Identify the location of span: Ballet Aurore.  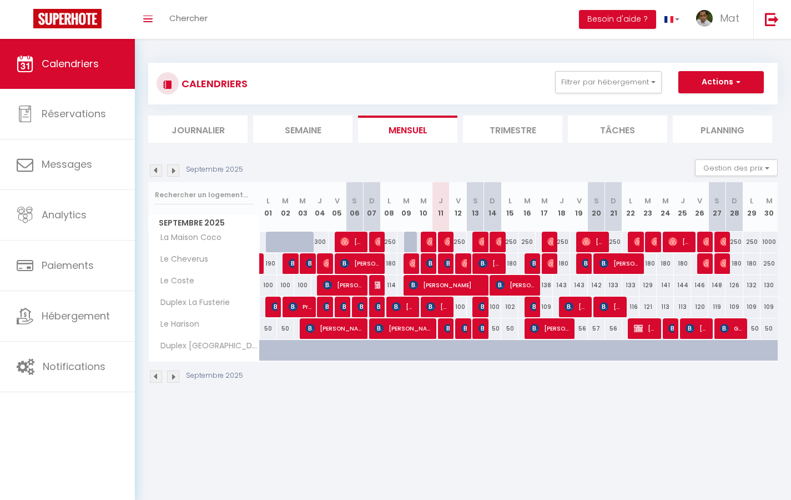
(550, 242).